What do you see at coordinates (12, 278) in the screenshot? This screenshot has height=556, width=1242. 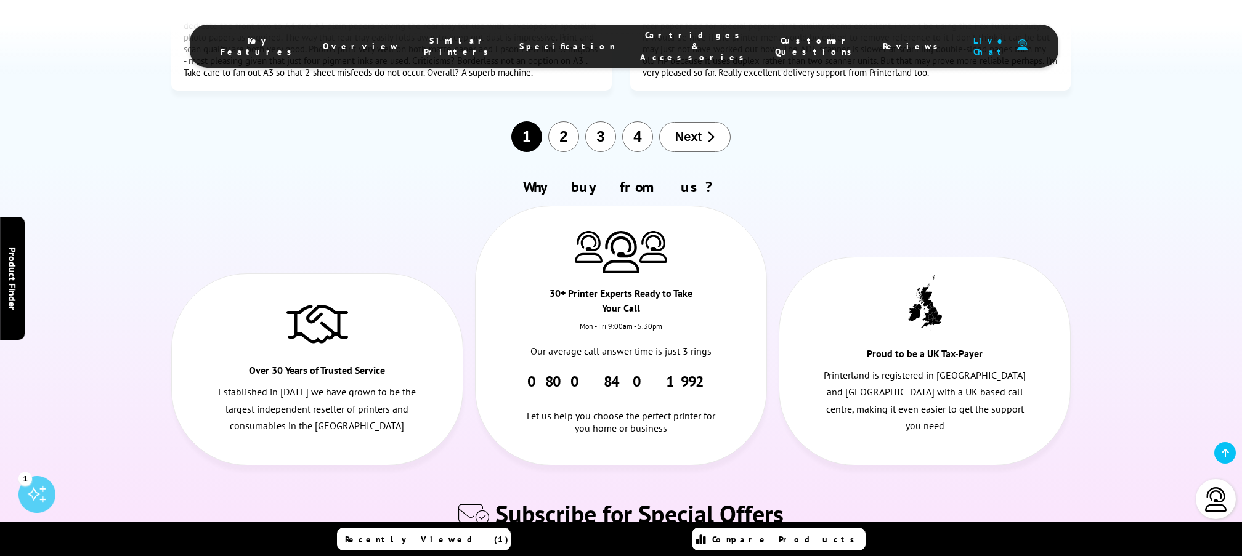 I see `span: Product Finder` at bounding box center [12, 278].